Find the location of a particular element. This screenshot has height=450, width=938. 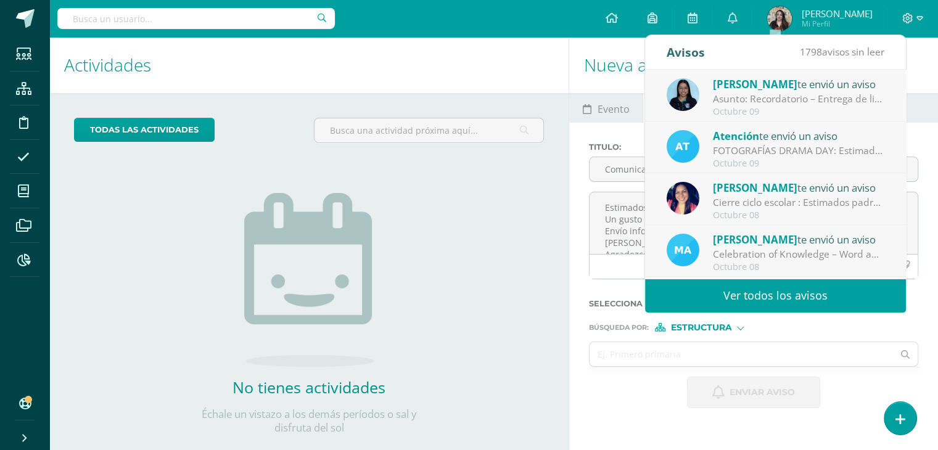

h2: No tienes actividades is located at coordinates (309, 387).